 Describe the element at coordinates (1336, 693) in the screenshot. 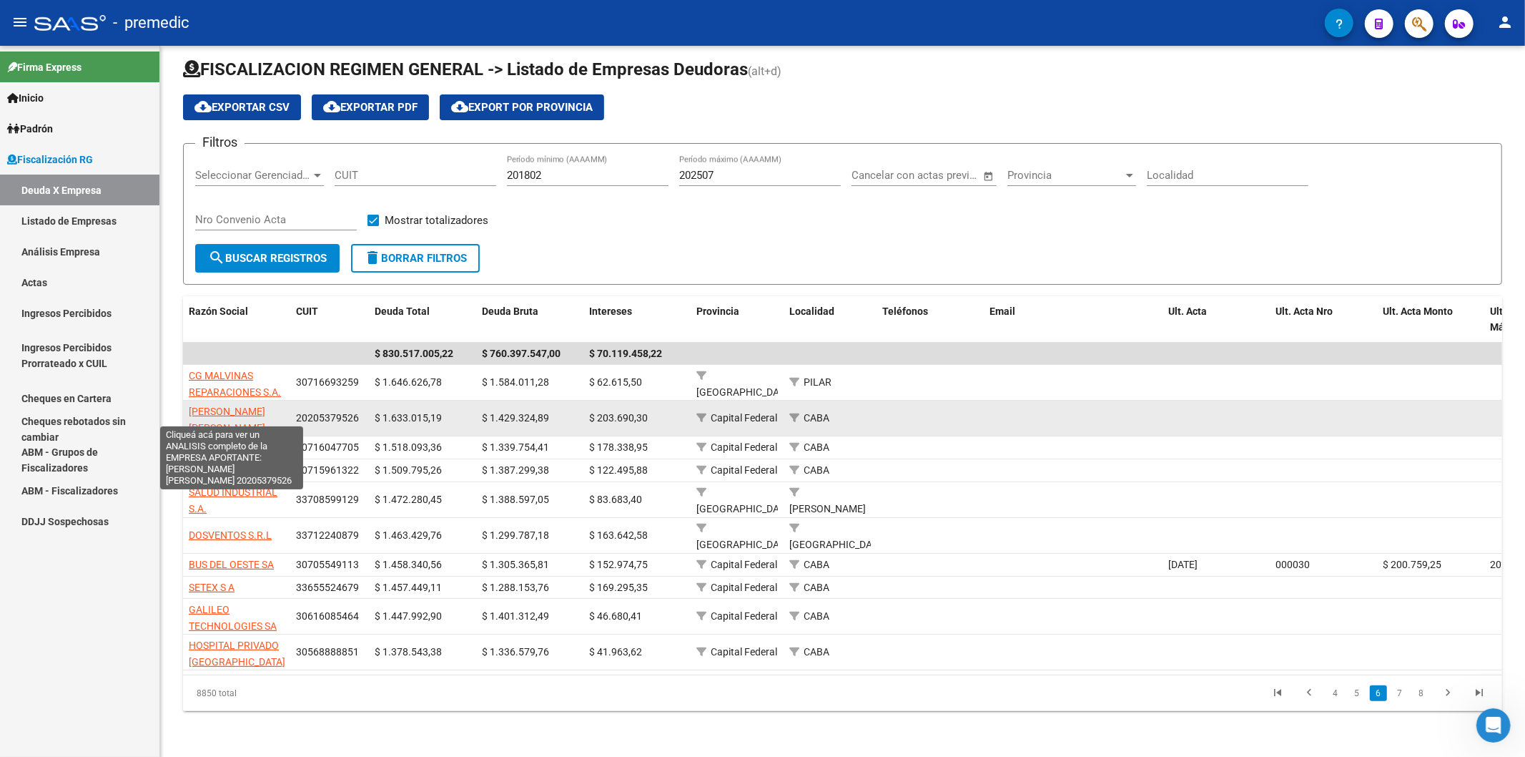

I see `li: page 4` at that location.